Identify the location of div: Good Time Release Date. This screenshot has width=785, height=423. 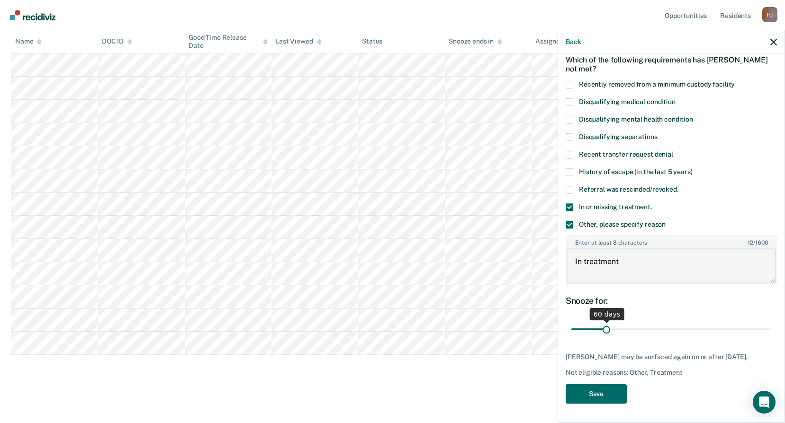
(228, 42).